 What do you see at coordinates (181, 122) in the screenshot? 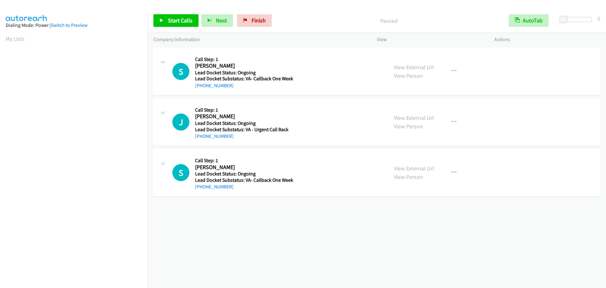
I see `h1: J` at bounding box center [181, 122].